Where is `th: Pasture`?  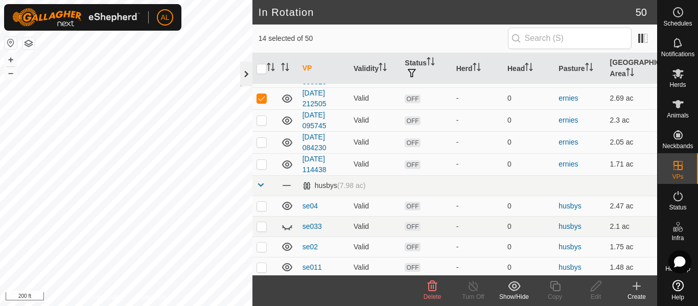 th: Pasture is located at coordinates (580, 69).